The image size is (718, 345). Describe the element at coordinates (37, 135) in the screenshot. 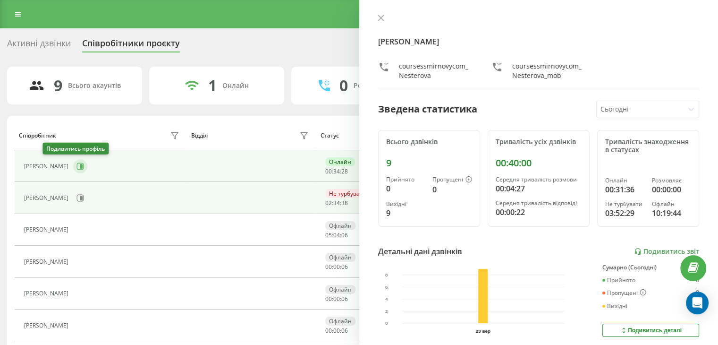

I see `div: Співробітник` at that location.